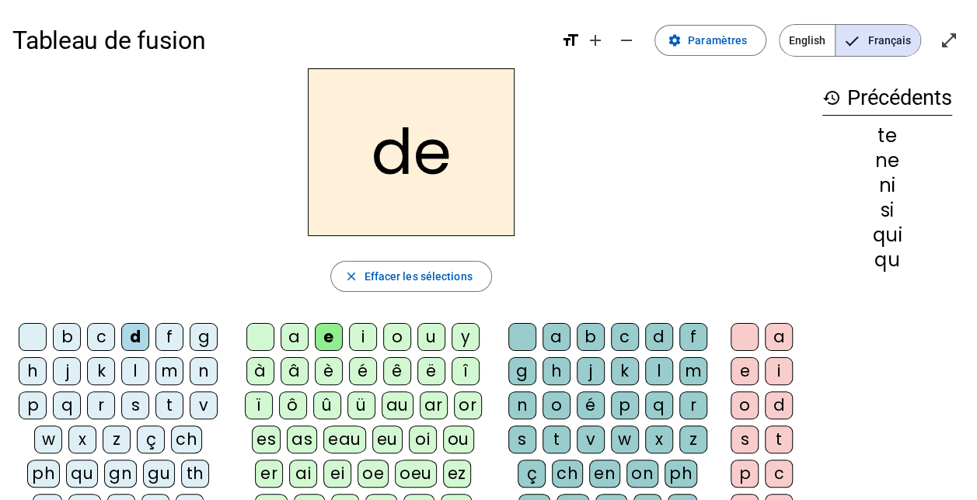 The image size is (977, 500). I want to click on div: si, so click(887, 211).